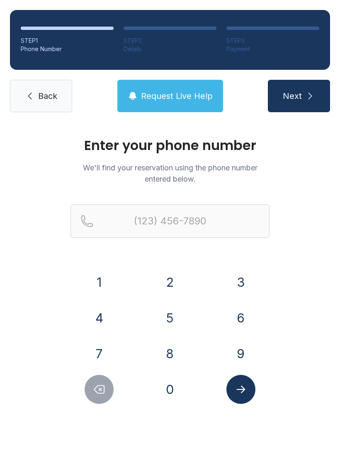 The width and height of the screenshot is (340, 470). What do you see at coordinates (170, 49) in the screenshot?
I see `div: Details` at bounding box center [170, 49].